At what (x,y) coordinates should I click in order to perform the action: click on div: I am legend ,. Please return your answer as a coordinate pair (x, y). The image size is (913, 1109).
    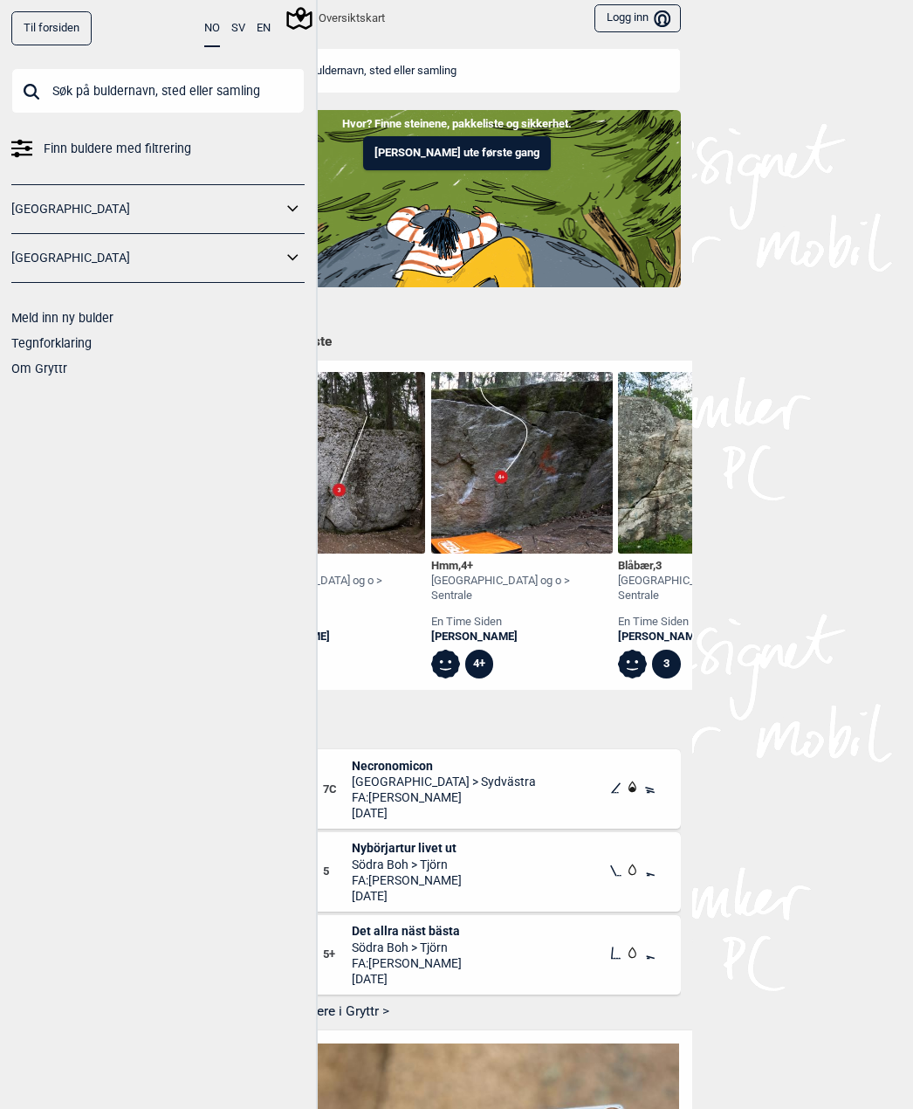
    Looking at the image, I should click on (334, 566).